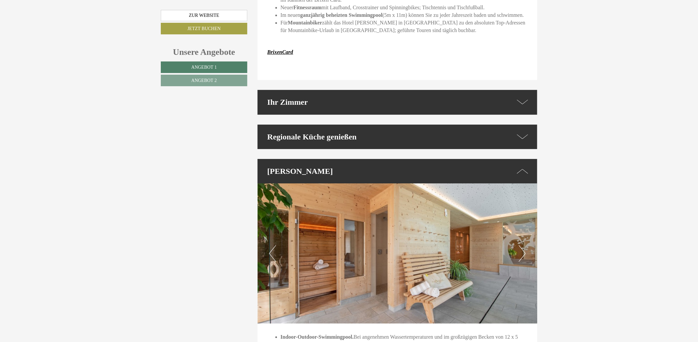 Image resolution: width=698 pixels, height=342 pixels. What do you see at coordinates (204, 67) in the screenshot?
I see `span: Angebot 1` at bounding box center [204, 67].